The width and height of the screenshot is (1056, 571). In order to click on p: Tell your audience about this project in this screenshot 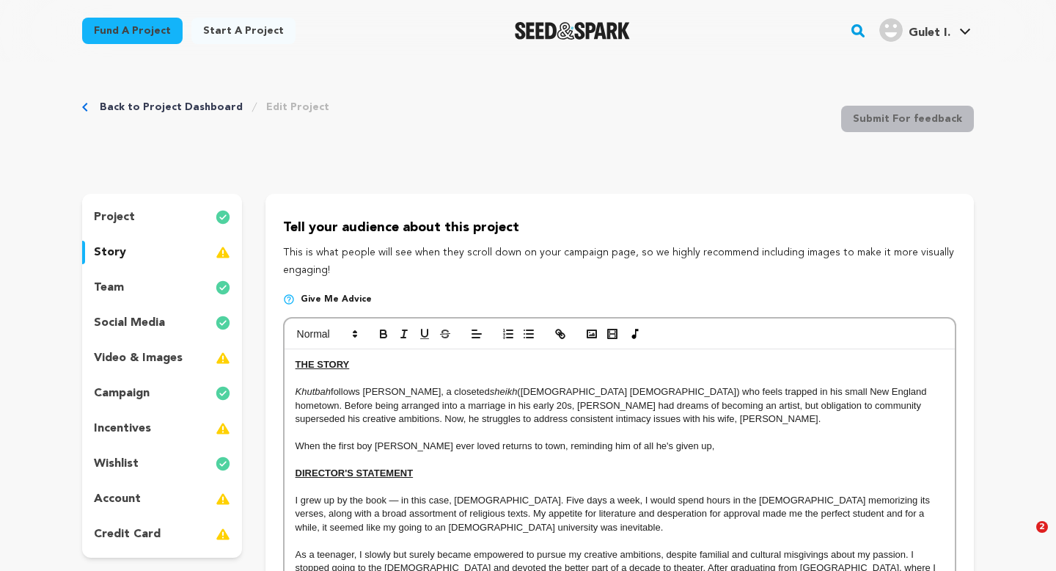, I will do `click(620, 227)`.